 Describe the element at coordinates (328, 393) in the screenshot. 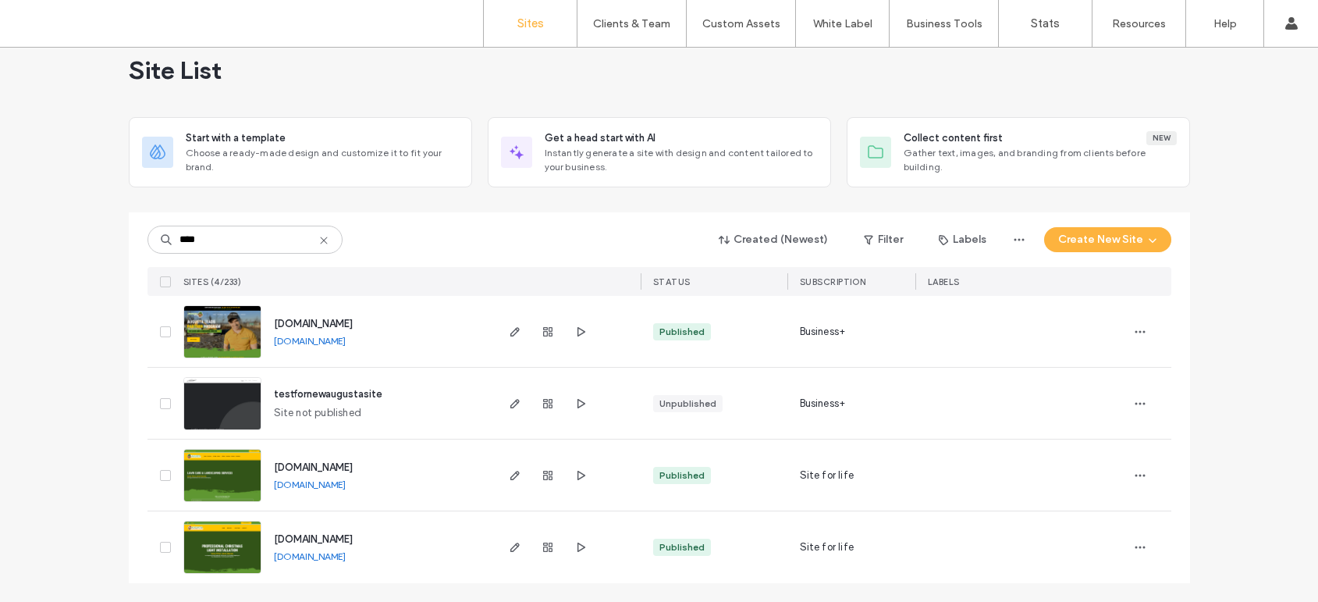

I see `a: testfornewaugustasite` at that location.